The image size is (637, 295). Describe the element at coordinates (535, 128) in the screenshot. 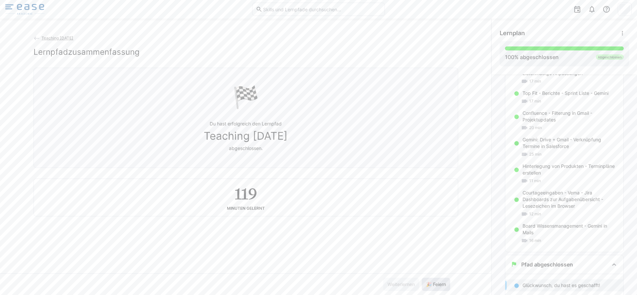

I see `span: 20 min` at that location.